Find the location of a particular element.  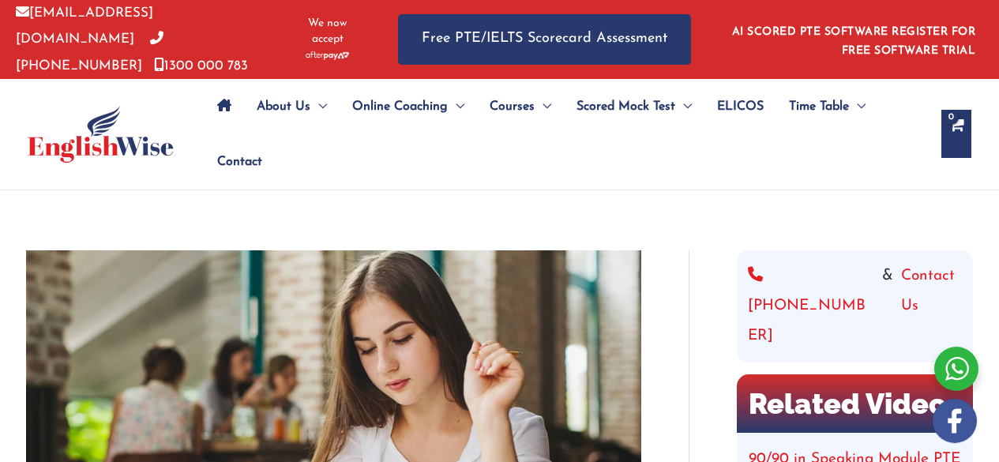

aside: Header Widget 1 is located at coordinates (853, 39).